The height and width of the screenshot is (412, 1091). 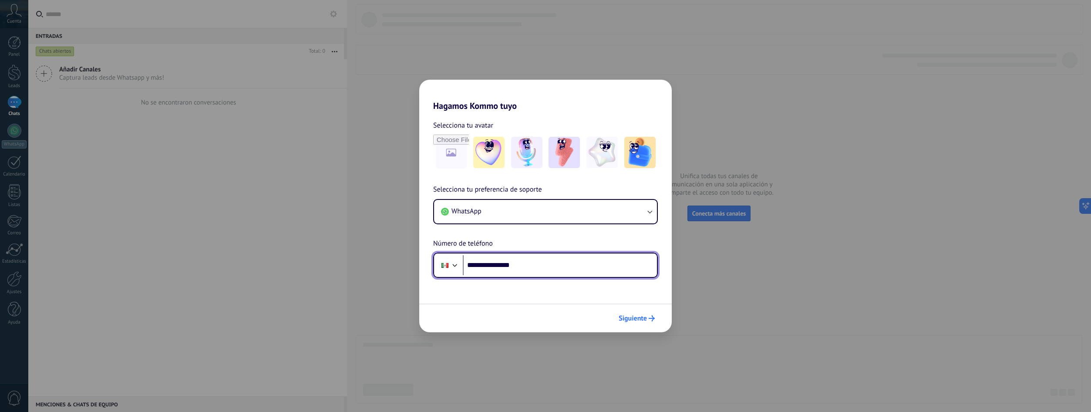 What do you see at coordinates (445, 265) in the screenshot?
I see `div: Mexico: + 52` at bounding box center [445, 265].